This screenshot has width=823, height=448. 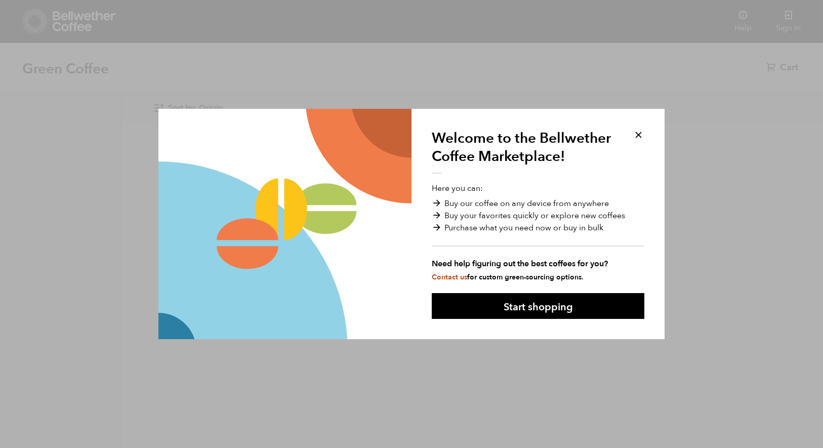 What do you see at coordinates (538, 228) in the screenshot?
I see `li: Purchase what you need now or buy in bulk` at bounding box center [538, 228].